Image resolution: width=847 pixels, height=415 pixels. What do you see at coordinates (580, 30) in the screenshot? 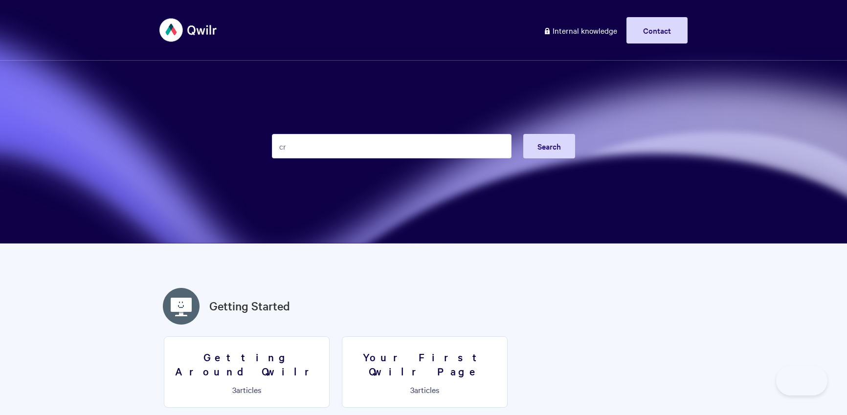
I see `a: Internal knowledge` at bounding box center [580, 30].